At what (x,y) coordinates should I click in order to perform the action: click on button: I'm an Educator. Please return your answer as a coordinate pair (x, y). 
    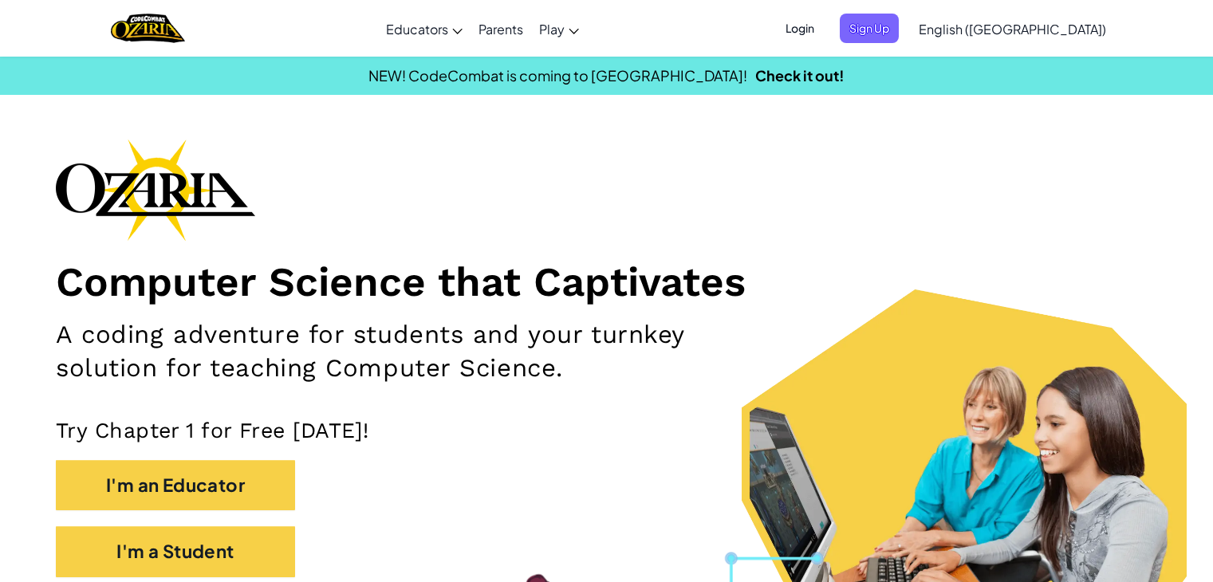
    Looking at the image, I should click on (175, 485).